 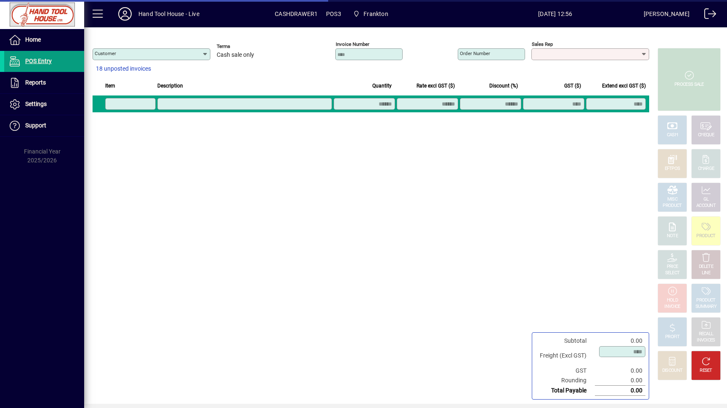 What do you see at coordinates (123, 69) in the screenshot?
I see `button: 18 unposted invoices` at bounding box center [123, 69].